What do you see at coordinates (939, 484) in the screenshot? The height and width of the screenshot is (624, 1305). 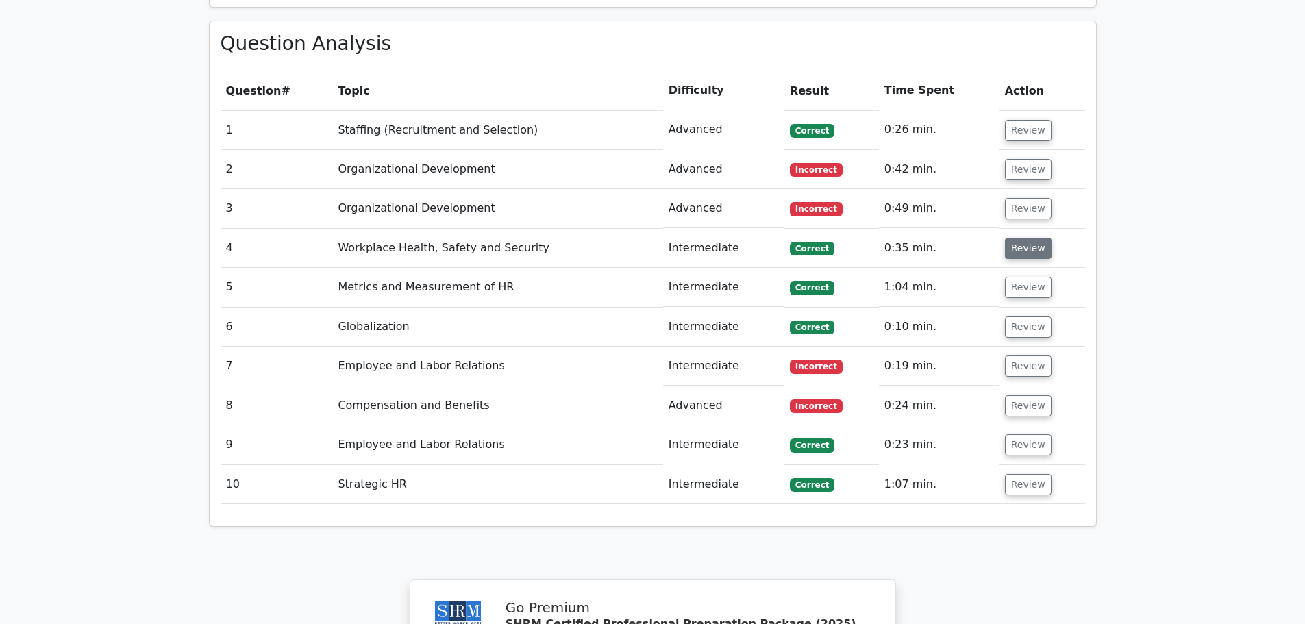 I see `td: 1:07 min.` at bounding box center [939, 484].